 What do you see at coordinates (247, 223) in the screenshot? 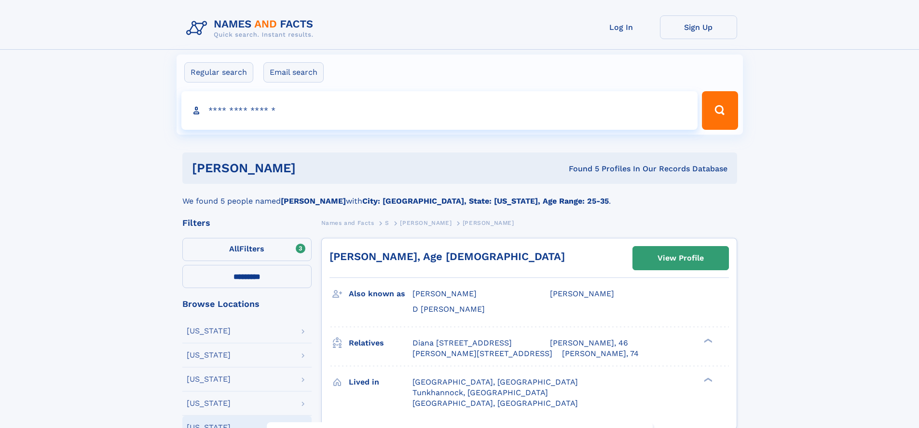
I see `div: Filters` at bounding box center [247, 223].